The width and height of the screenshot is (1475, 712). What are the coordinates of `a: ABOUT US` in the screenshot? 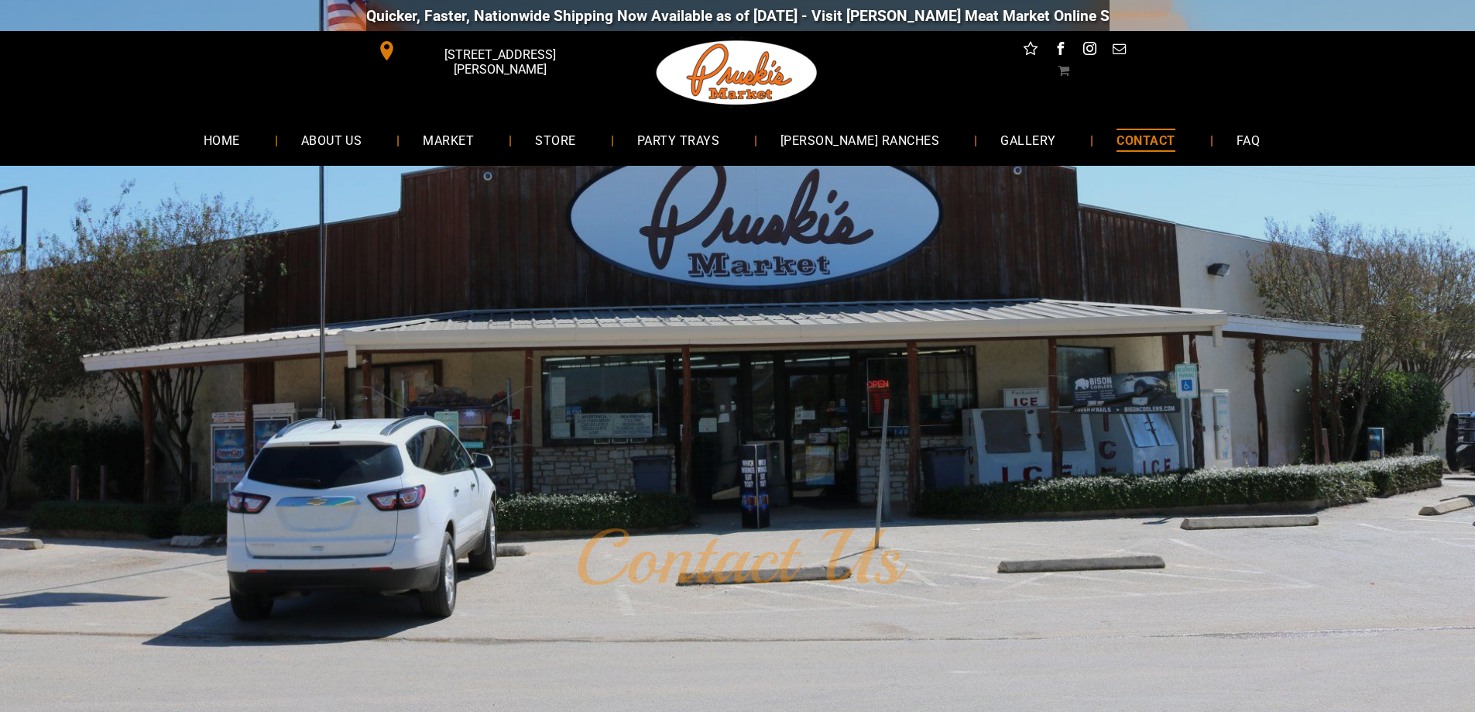 It's located at (331, 139).